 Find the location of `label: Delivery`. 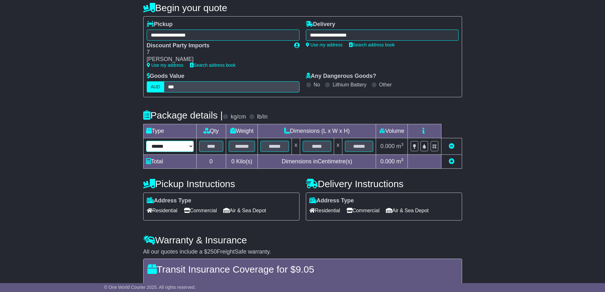

label: Delivery is located at coordinates (320, 24).